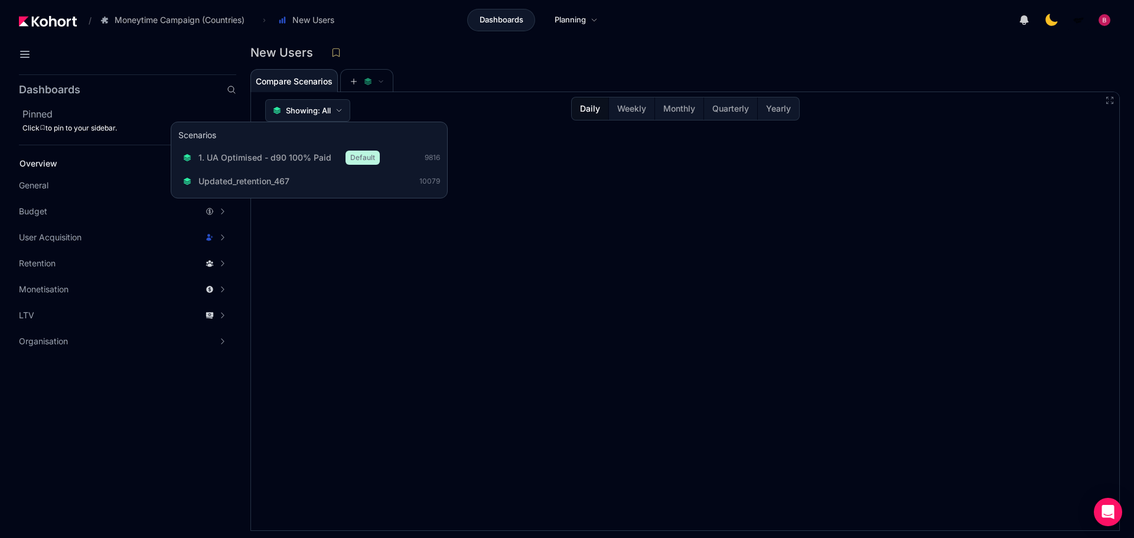  What do you see at coordinates (590, 109) in the screenshot?
I see `button: Daily` at bounding box center [590, 109].